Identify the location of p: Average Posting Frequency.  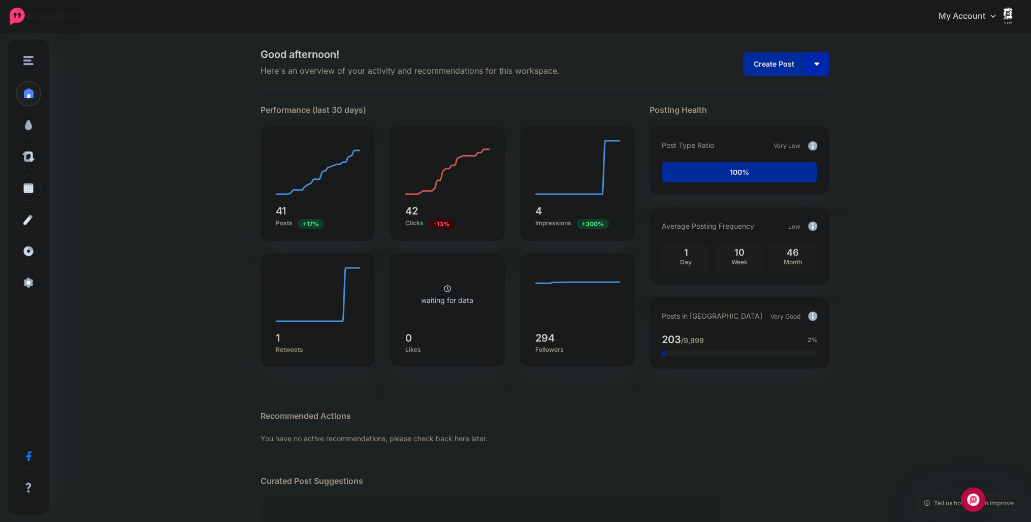
(708, 226).